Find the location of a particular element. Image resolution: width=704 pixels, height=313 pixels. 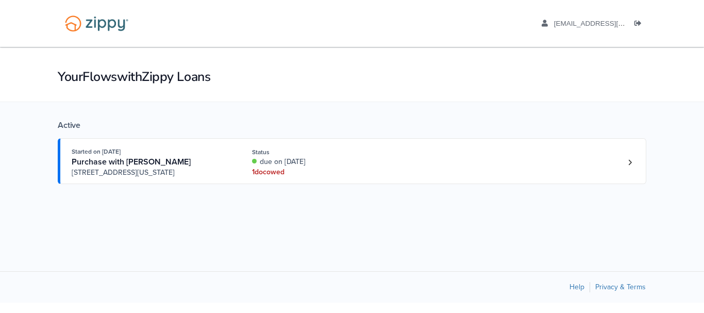

div: Status is located at coordinates (320, 152).